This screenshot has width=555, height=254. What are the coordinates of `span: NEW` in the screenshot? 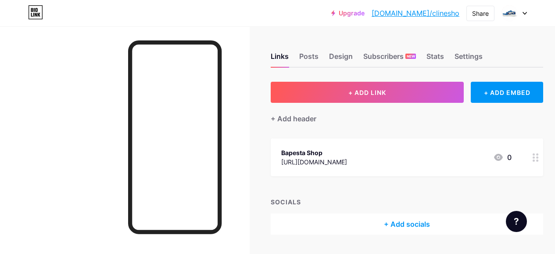 It's located at (411, 56).